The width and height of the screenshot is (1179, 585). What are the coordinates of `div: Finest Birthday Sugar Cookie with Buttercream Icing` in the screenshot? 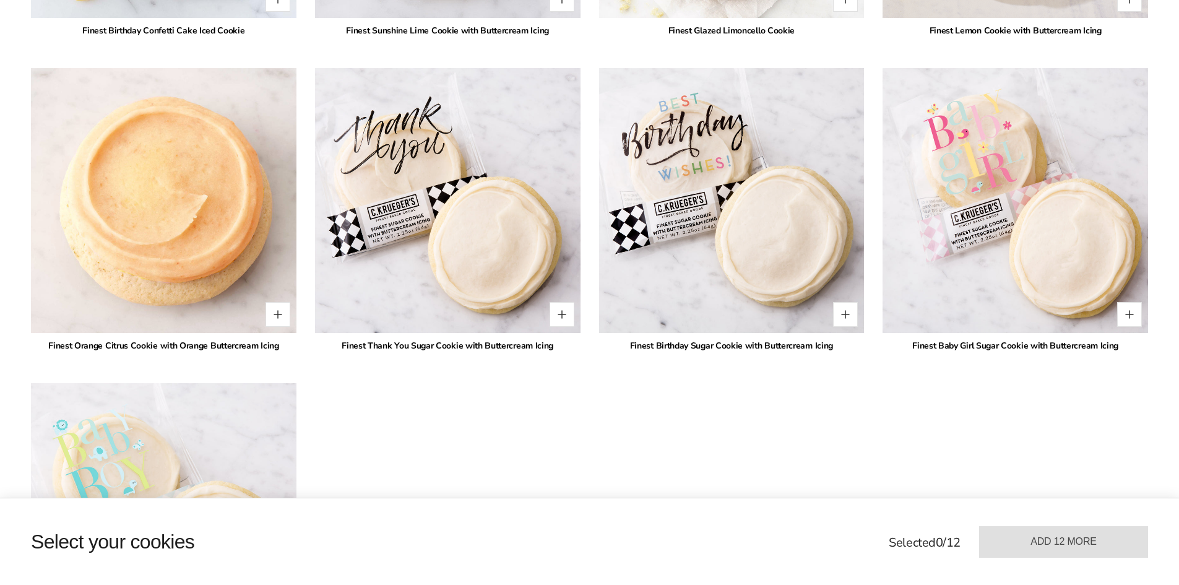 It's located at (732, 345).